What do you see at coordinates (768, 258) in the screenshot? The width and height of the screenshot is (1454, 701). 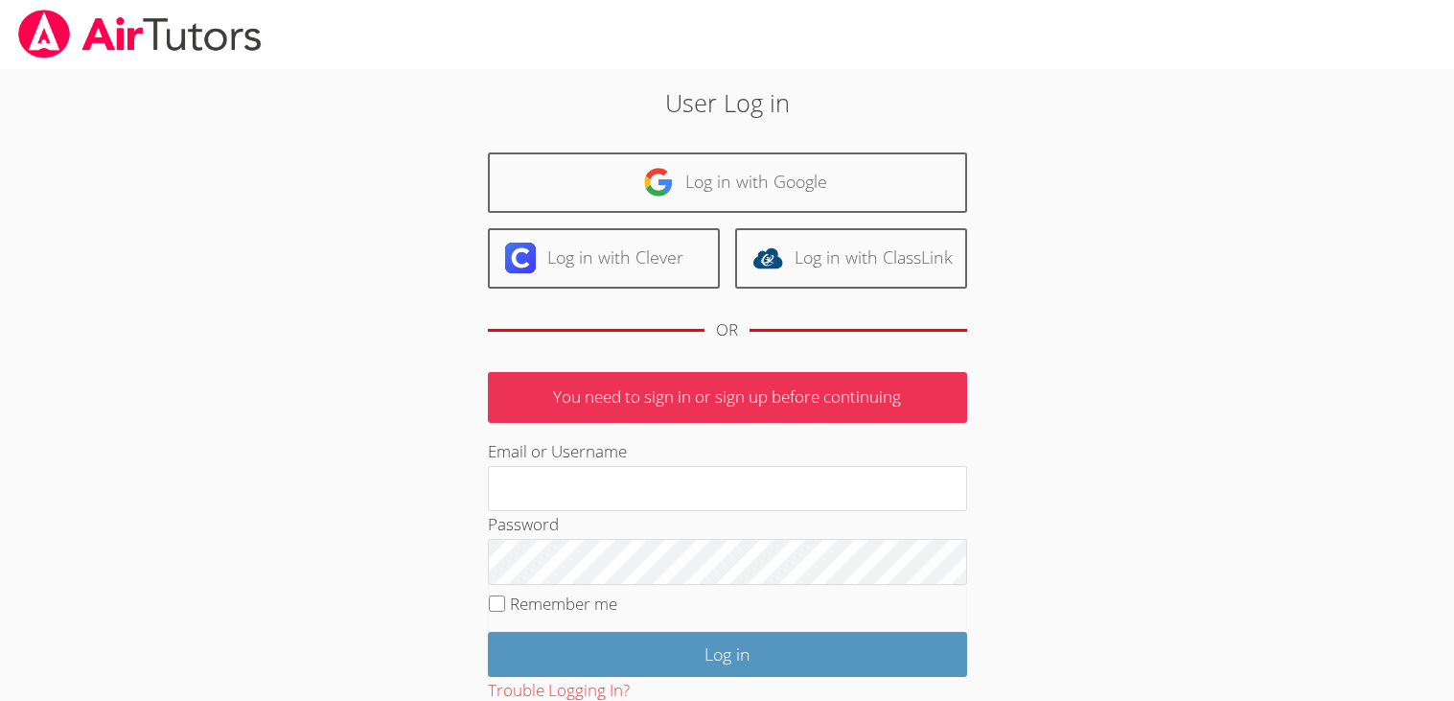 I see `img: classlink-logo-d6bb404cc1216ec64c9a2012d9dc4662098be43eaf13dc465df04b49fa7ab582.svg` at bounding box center [768, 258].